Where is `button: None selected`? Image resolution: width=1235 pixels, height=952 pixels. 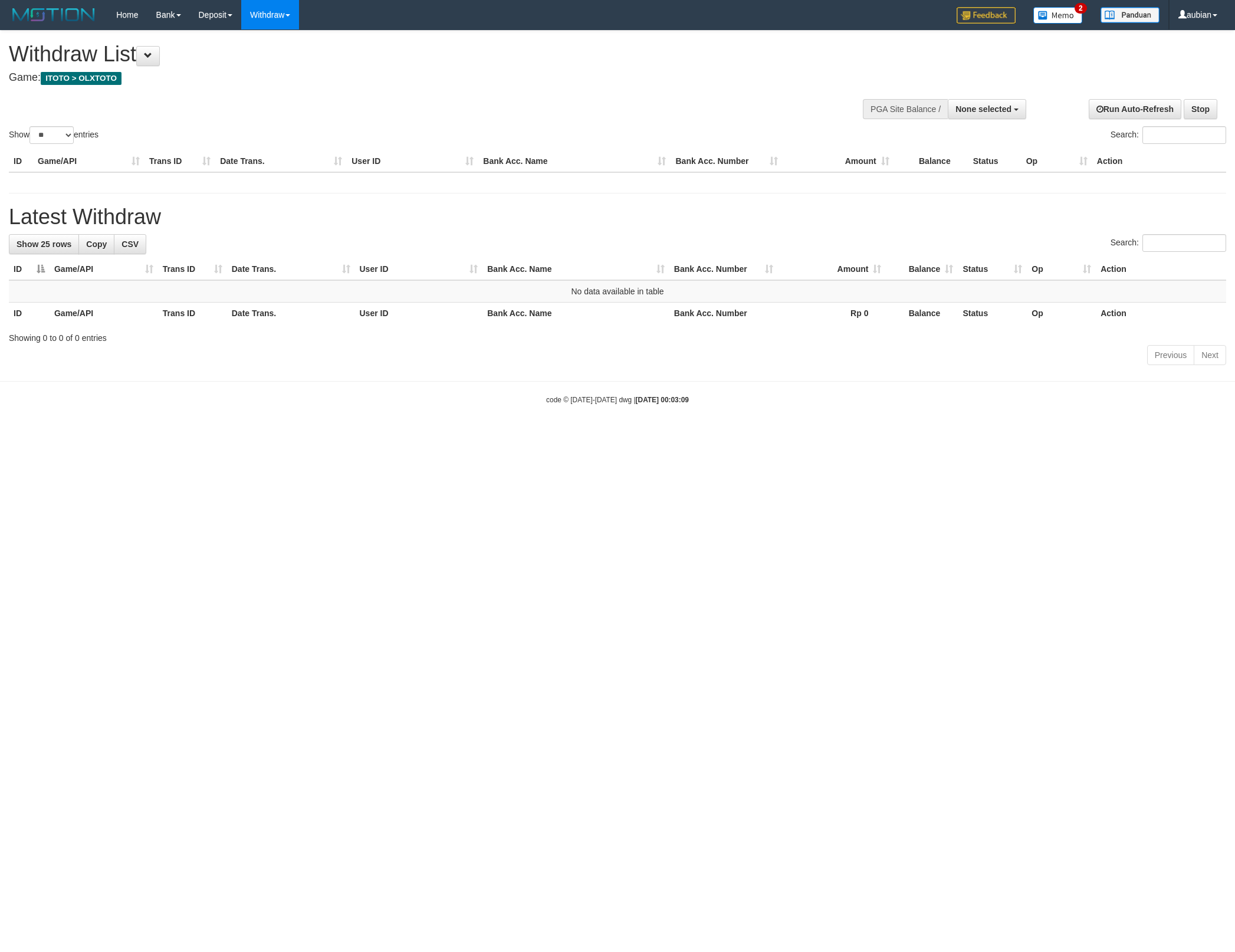
button: None selected is located at coordinates (987, 109).